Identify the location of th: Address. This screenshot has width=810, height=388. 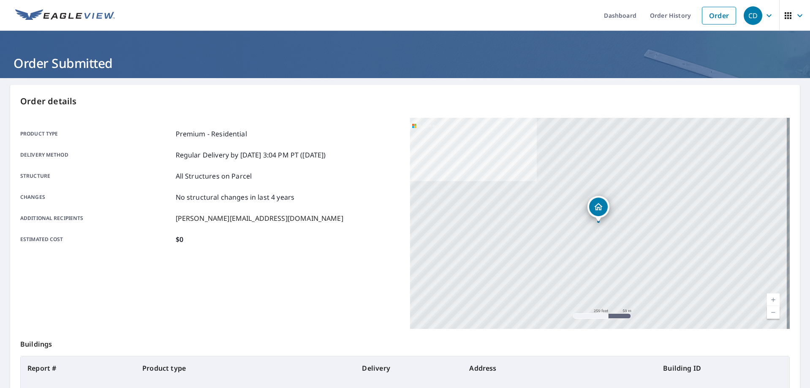
(559, 368).